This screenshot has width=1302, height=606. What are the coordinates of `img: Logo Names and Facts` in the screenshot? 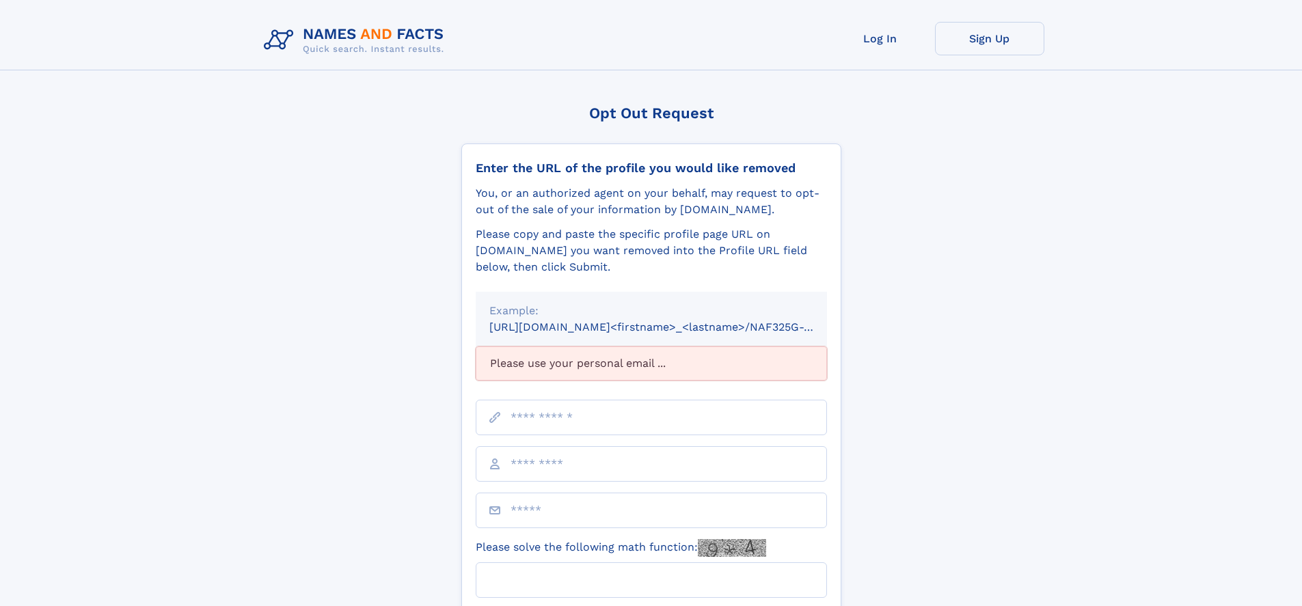 It's located at (357, 40).